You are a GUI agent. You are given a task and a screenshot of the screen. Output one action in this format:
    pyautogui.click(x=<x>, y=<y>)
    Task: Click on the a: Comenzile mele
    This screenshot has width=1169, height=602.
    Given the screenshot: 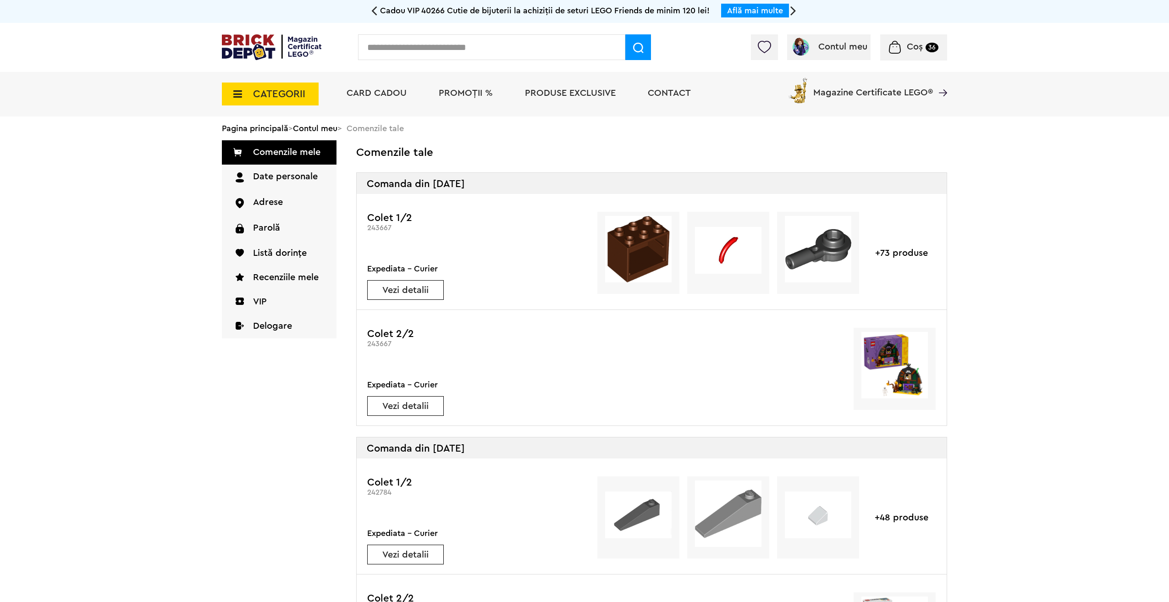 What is the action you would take?
    pyautogui.click(x=279, y=152)
    